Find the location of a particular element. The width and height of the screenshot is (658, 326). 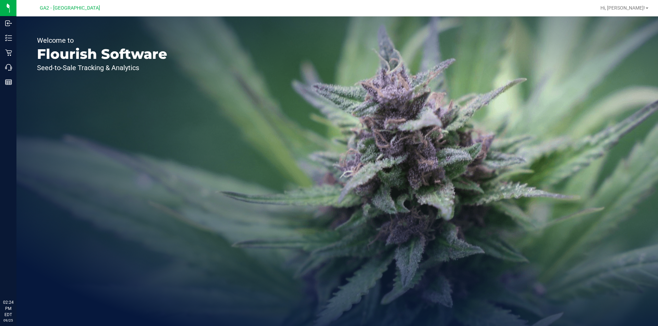

p: 02:24 PM EDT is located at coordinates (8, 309).